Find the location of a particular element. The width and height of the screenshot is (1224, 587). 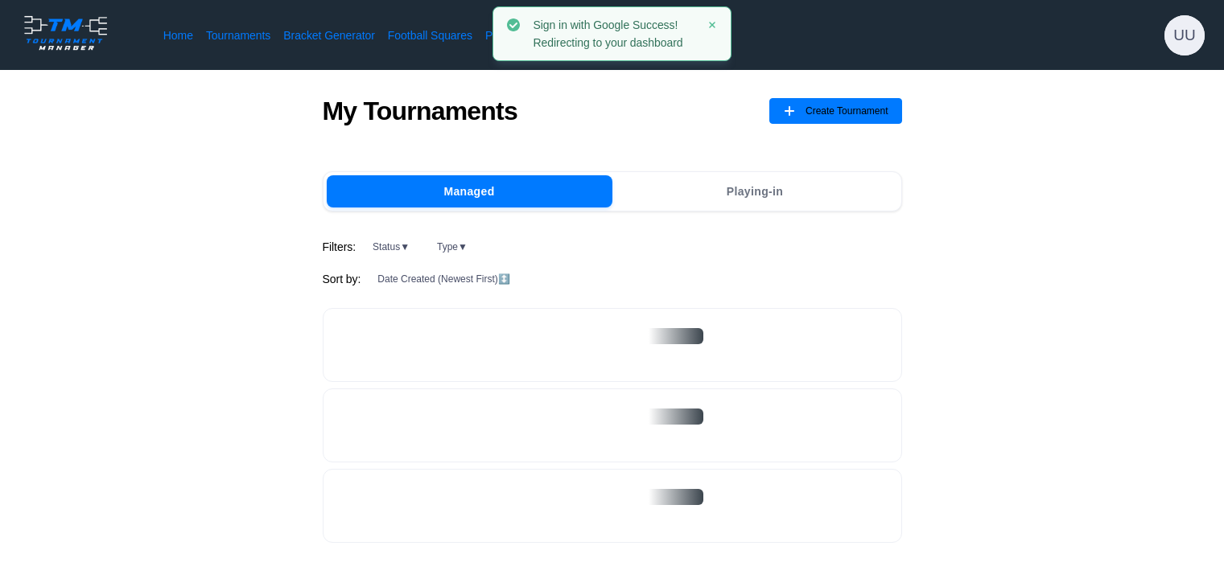

img: logo.ffa97a18e3bf2c7d.png is located at coordinates (65, 33).